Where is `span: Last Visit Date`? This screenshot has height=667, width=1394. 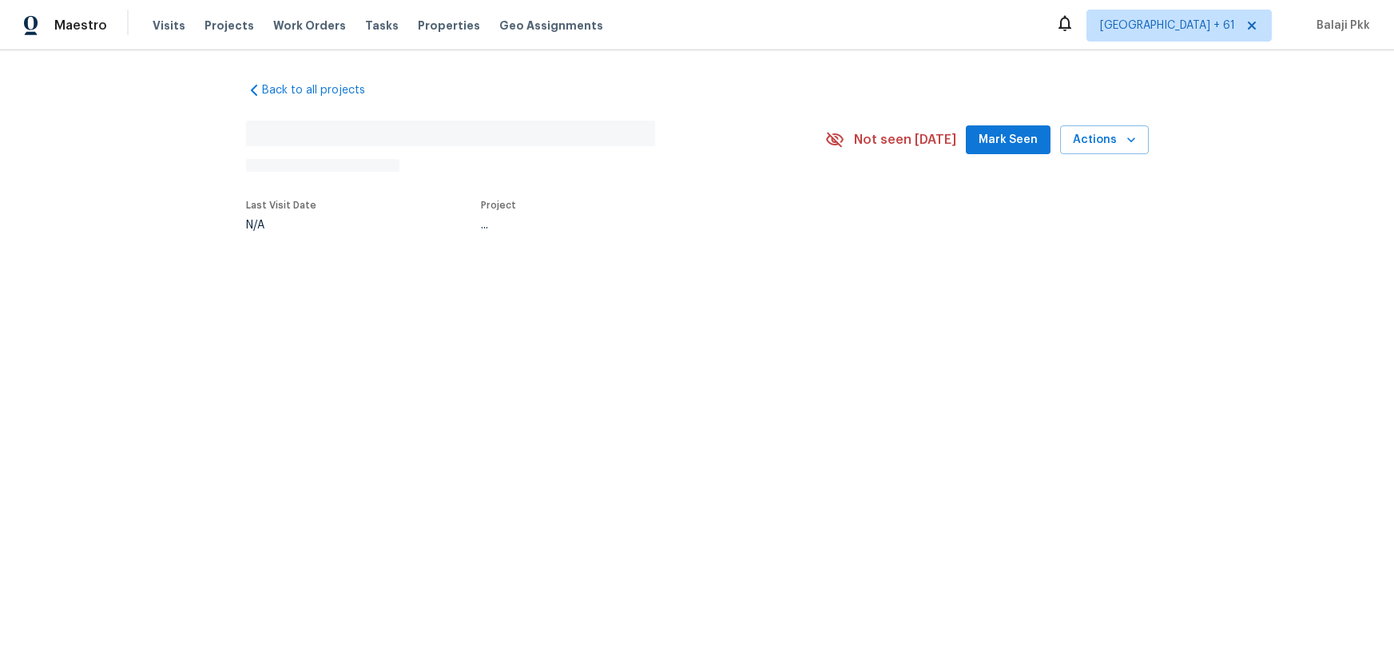
span: Last Visit Date is located at coordinates (281, 205).